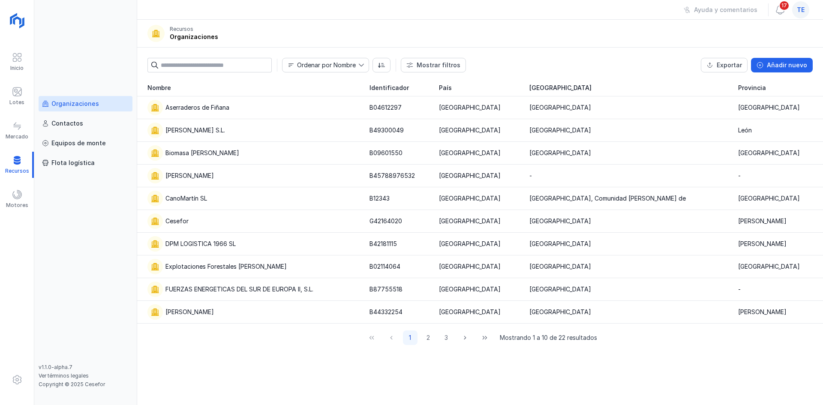  Describe the element at coordinates (17, 68) in the screenshot. I see `div: Inicio` at that location.